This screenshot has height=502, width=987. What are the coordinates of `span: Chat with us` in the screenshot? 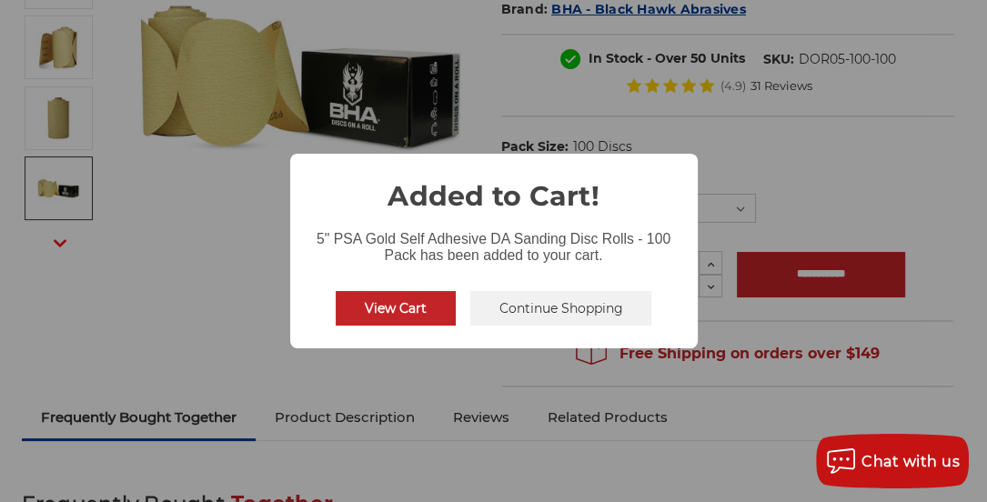 It's located at (910, 461).